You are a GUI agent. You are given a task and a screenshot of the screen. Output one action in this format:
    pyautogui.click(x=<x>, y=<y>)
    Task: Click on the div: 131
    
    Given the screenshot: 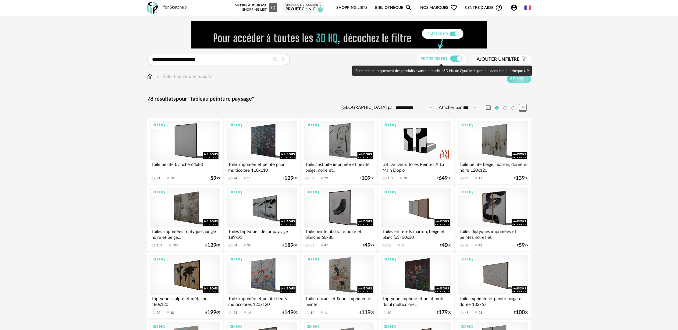 What is the action you would take?
    pyautogui.click(x=391, y=178)
    